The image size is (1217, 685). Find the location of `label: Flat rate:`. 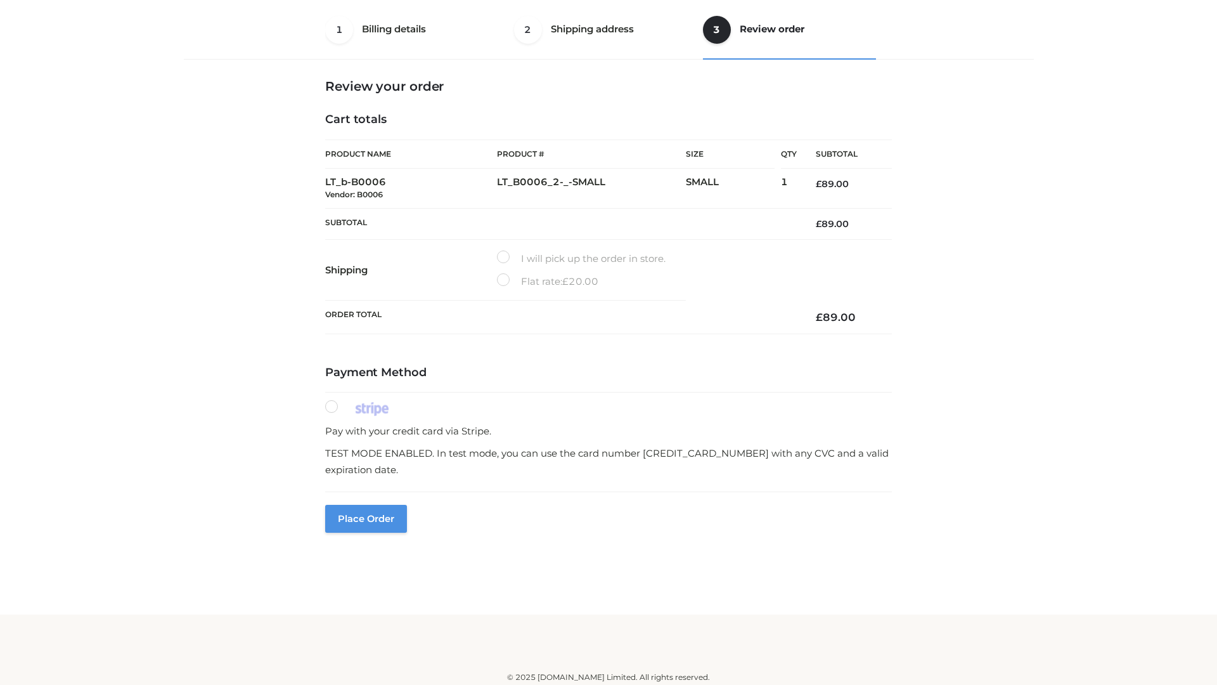

label: Flat rate: is located at coordinates (548, 282).